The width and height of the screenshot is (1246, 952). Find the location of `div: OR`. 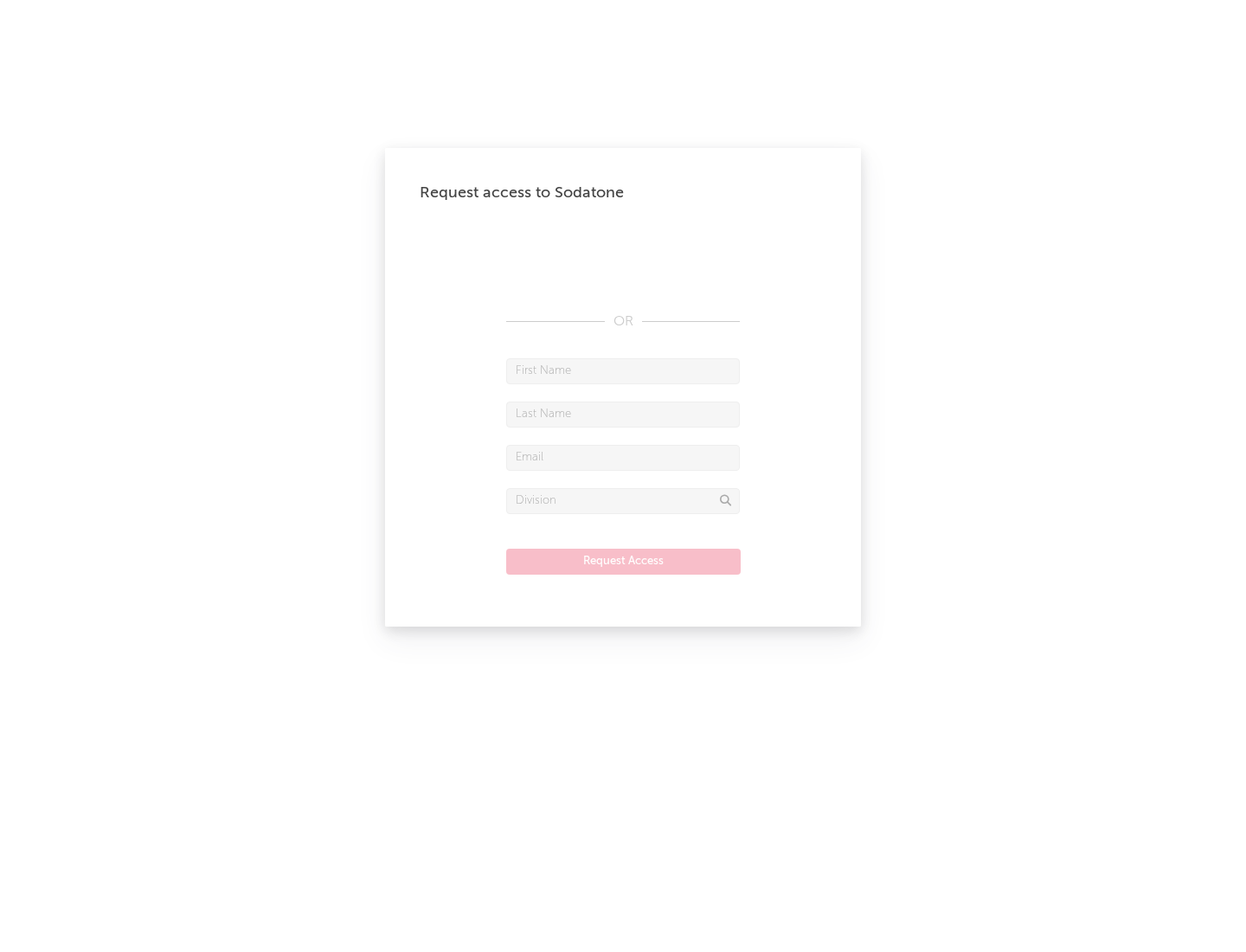

div: OR is located at coordinates (623, 322).